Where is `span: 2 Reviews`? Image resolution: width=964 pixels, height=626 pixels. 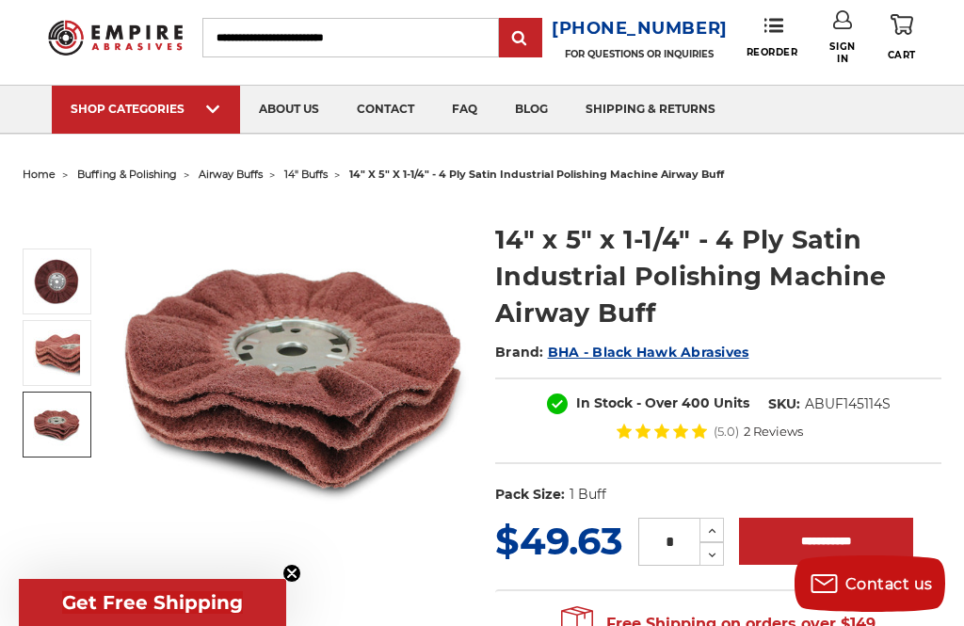 span: 2 Reviews is located at coordinates (773, 431).